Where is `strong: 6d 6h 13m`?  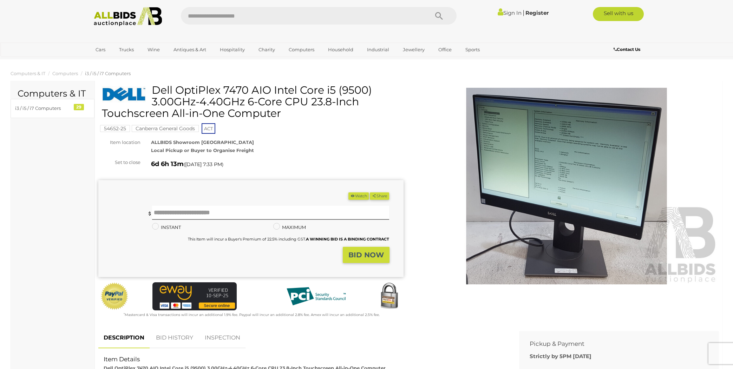
strong: 6d 6h 13m is located at coordinates (167, 164).